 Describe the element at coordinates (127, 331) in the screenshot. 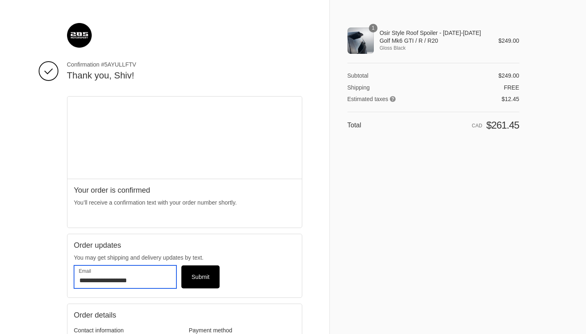

I see `h3: Contact information` at that location.